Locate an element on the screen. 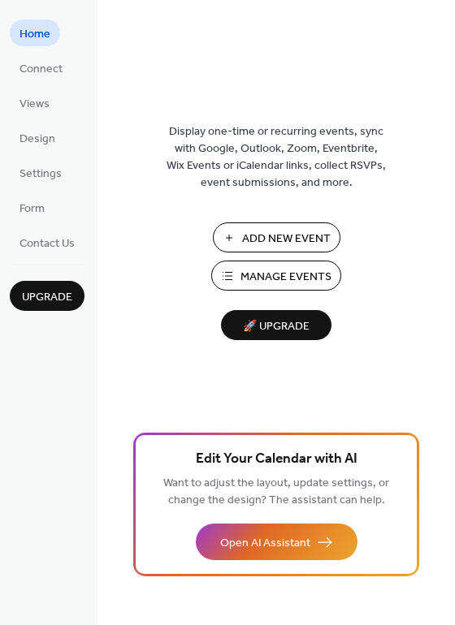 This screenshot has height=625, width=455. button: Upgrade is located at coordinates (47, 296).